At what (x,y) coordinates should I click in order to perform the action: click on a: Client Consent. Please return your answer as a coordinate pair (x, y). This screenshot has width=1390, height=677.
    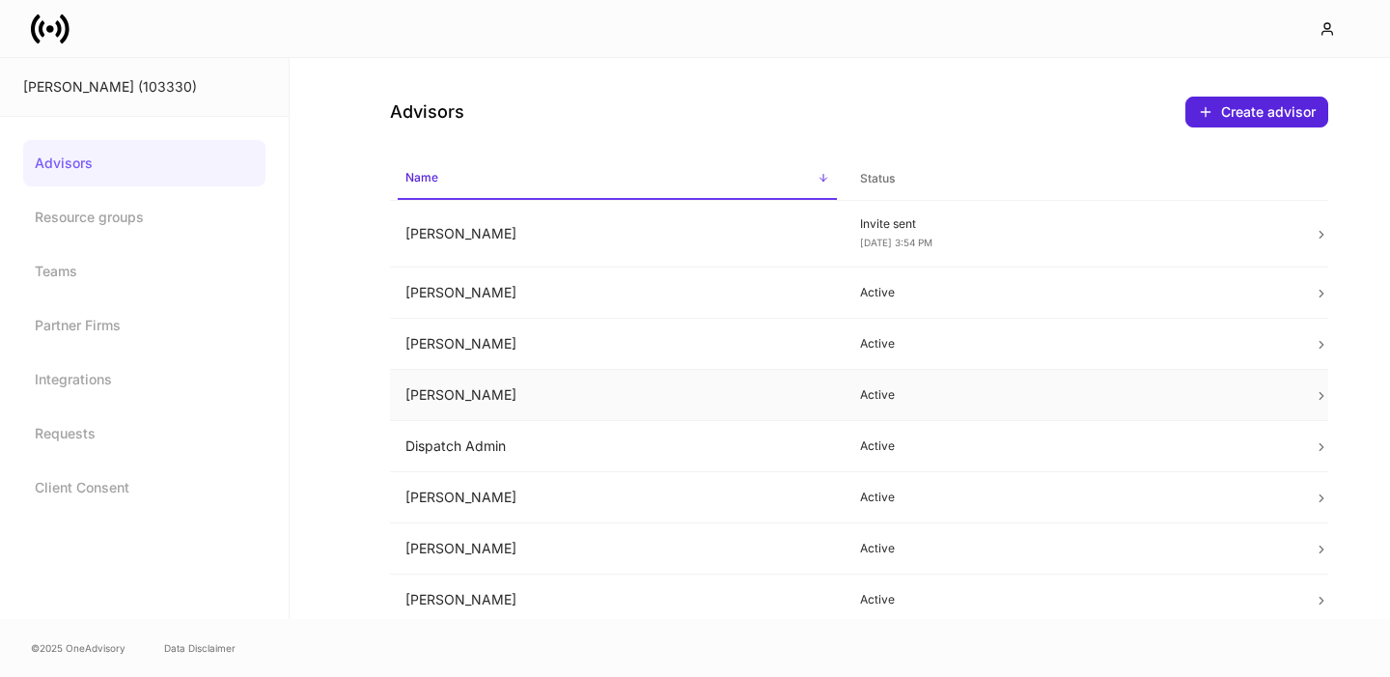
    Looking at the image, I should click on (144, 488).